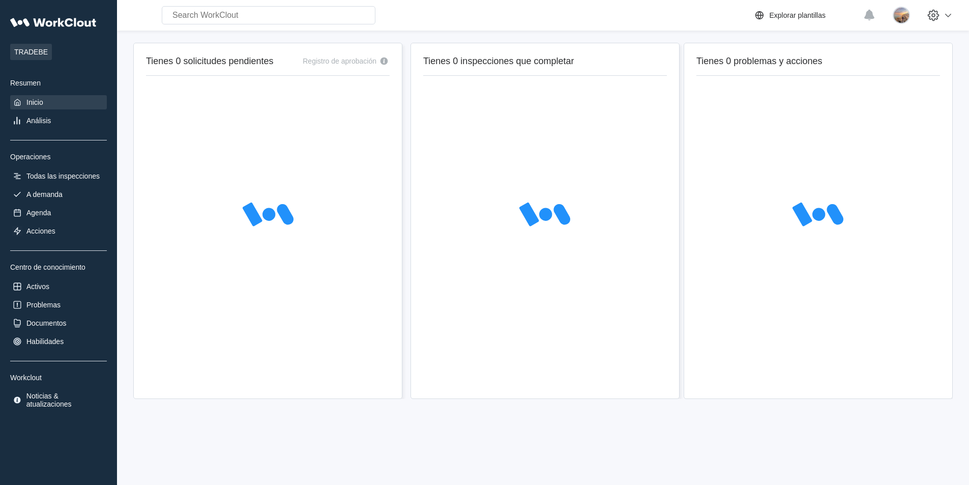 This screenshot has height=485, width=969. What do you see at coordinates (59, 341) in the screenshot?
I see `a: Habilidades` at bounding box center [59, 341].